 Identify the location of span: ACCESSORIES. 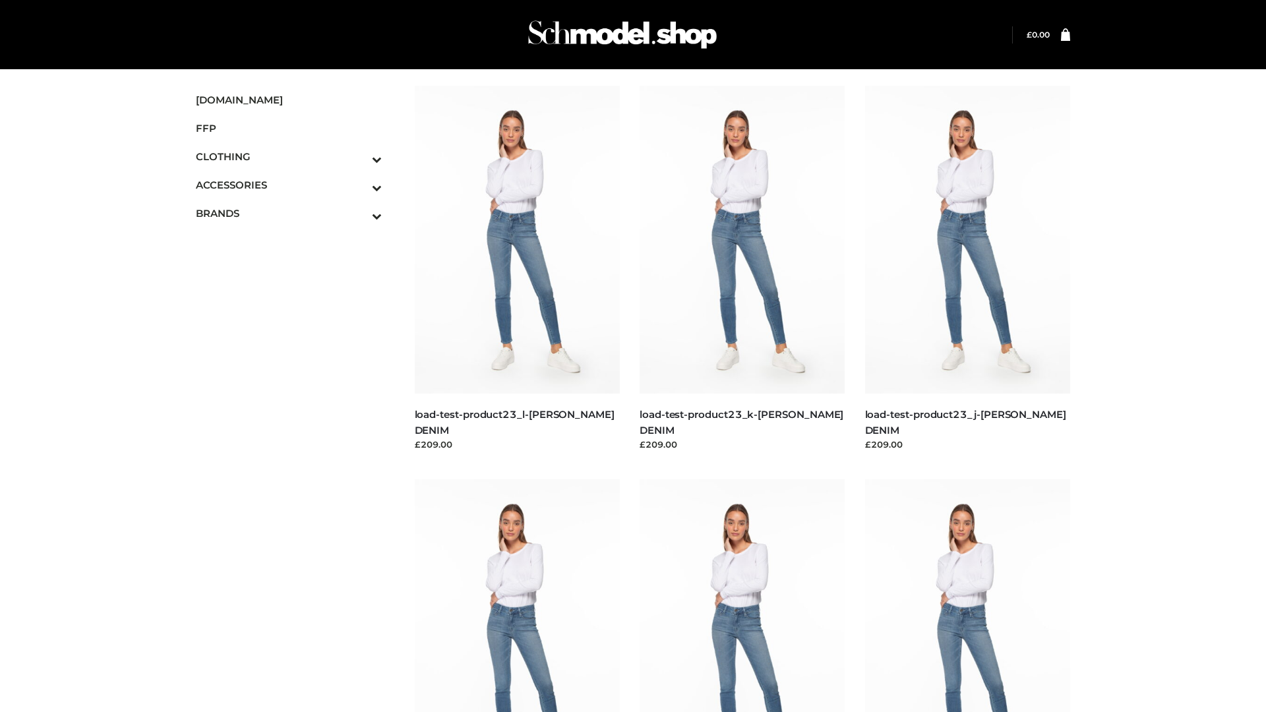
(289, 185).